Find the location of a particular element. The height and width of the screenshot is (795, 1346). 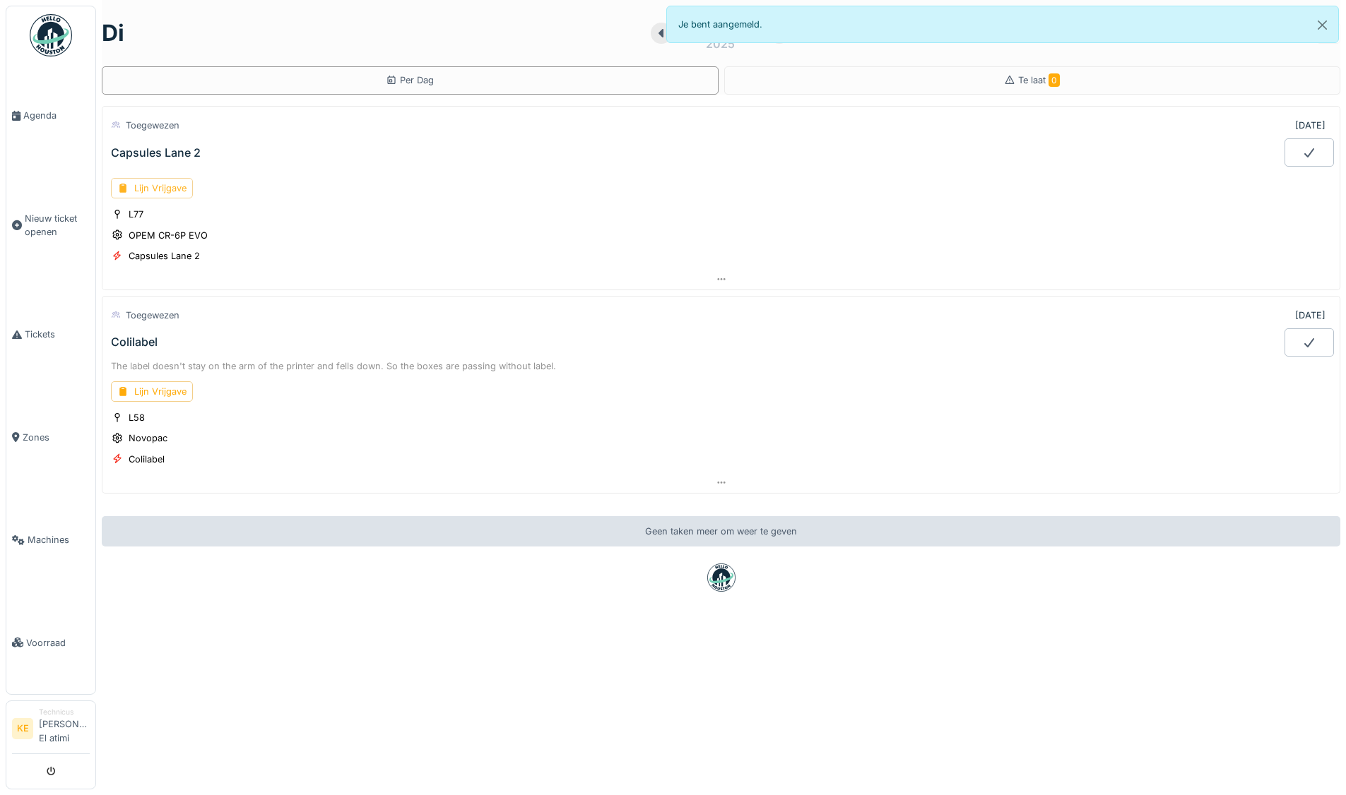

h1: di is located at coordinates (113, 33).